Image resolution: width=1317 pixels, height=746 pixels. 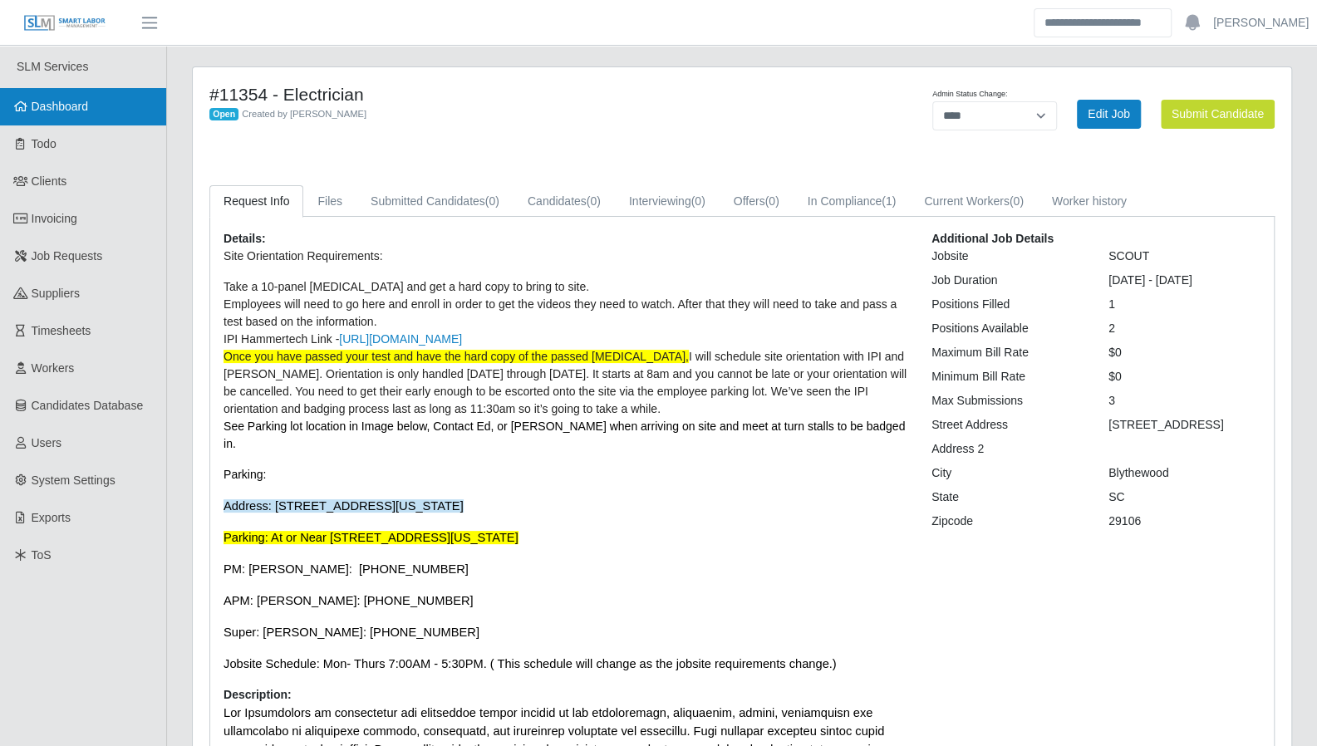 What do you see at coordinates (1184, 473) in the screenshot?
I see `div: Blythewood` at bounding box center [1184, 473].